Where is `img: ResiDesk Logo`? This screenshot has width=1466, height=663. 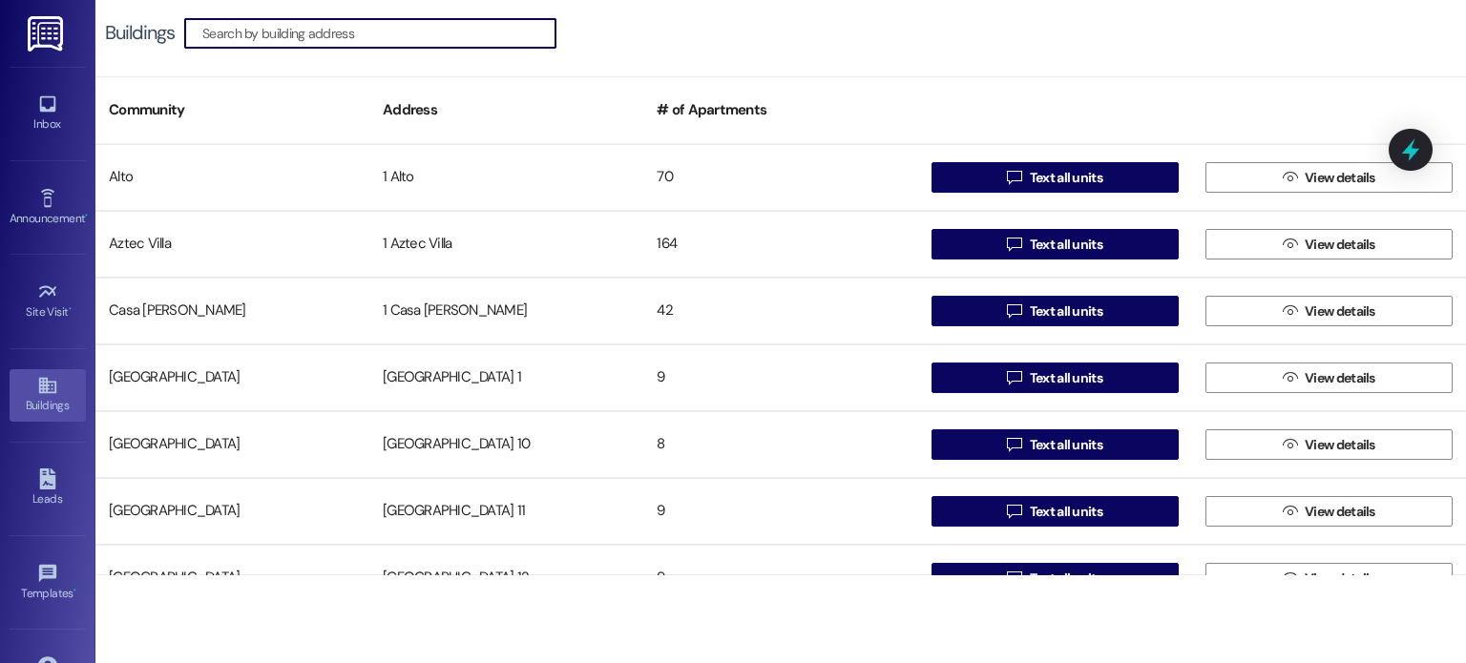
img: ResiDesk Logo is located at coordinates (47, 33).